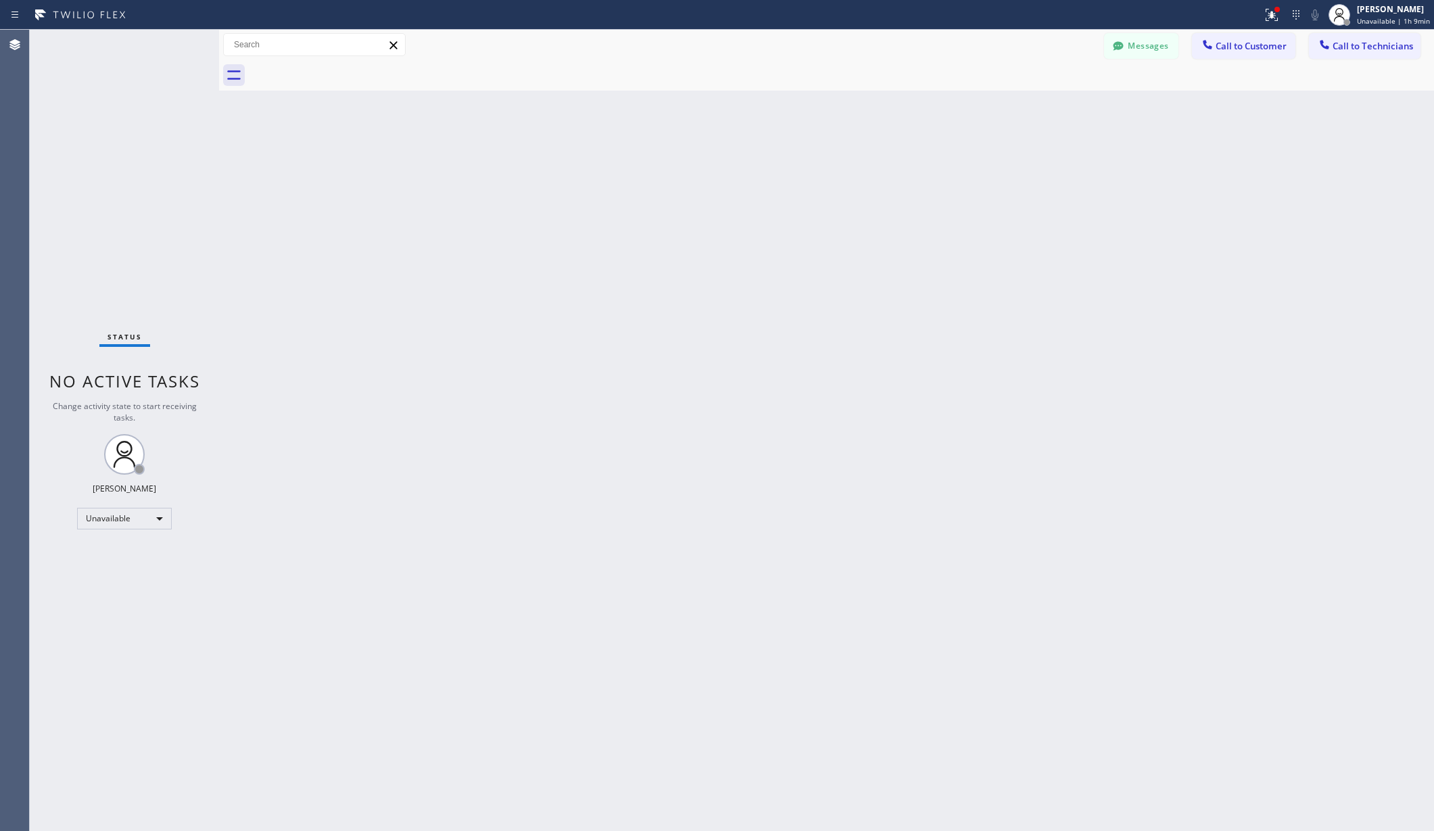 This screenshot has height=831, width=1434. Describe the element at coordinates (1243, 46) in the screenshot. I see `button: Call to Customer` at that location.